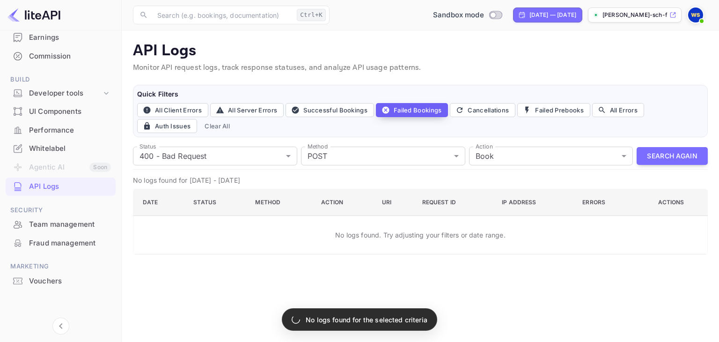 Image resolution: width=719 pixels, height=342 pixels. I want to click on a: API Logs, so click(60, 186).